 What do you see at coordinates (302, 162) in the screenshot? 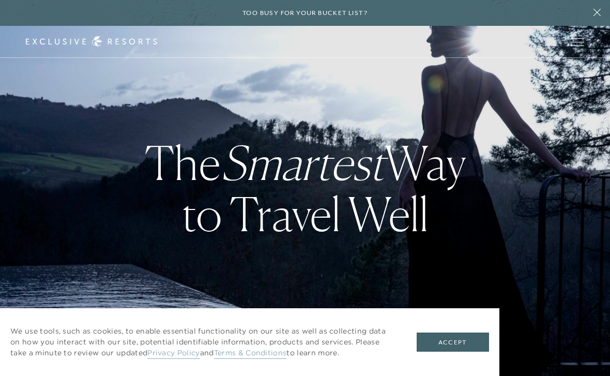
I see `em: Smartest` at bounding box center [302, 162].